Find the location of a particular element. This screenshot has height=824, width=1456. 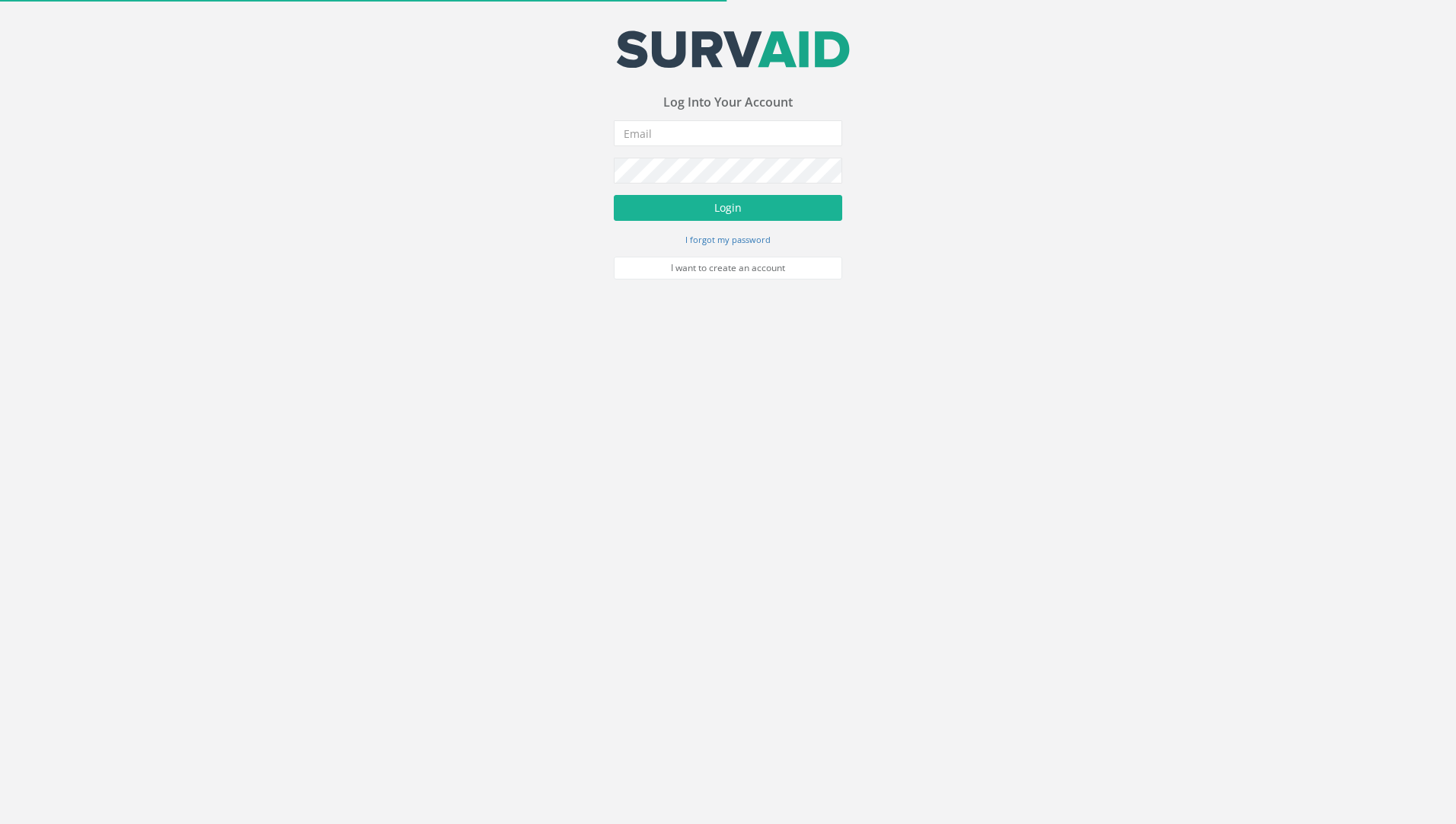

h3: Log Into Your Account is located at coordinates (728, 103).